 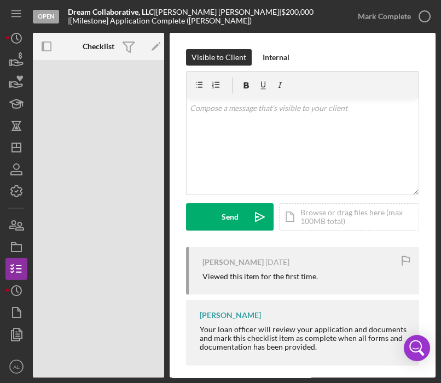 I want to click on button: Visible to Client, so click(x=219, y=57).